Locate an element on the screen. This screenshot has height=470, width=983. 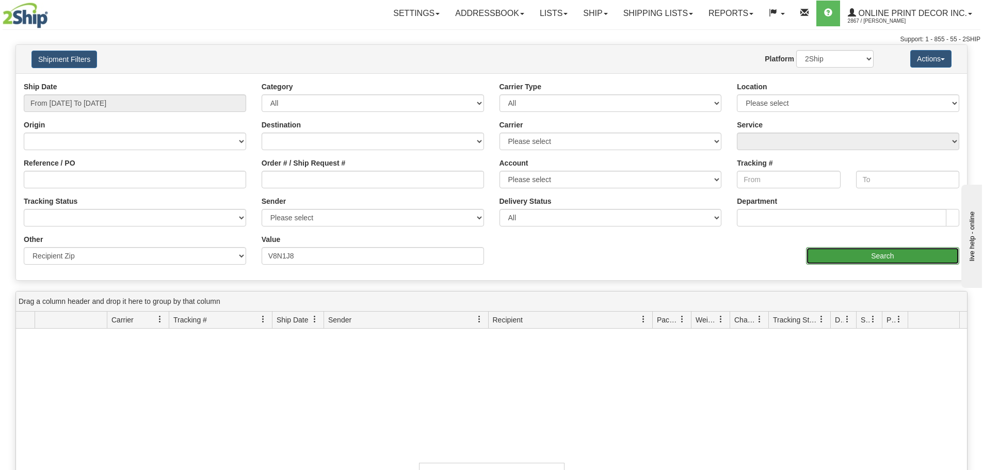
label: Order # / Ship Request # is located at coordinates (303, 163).